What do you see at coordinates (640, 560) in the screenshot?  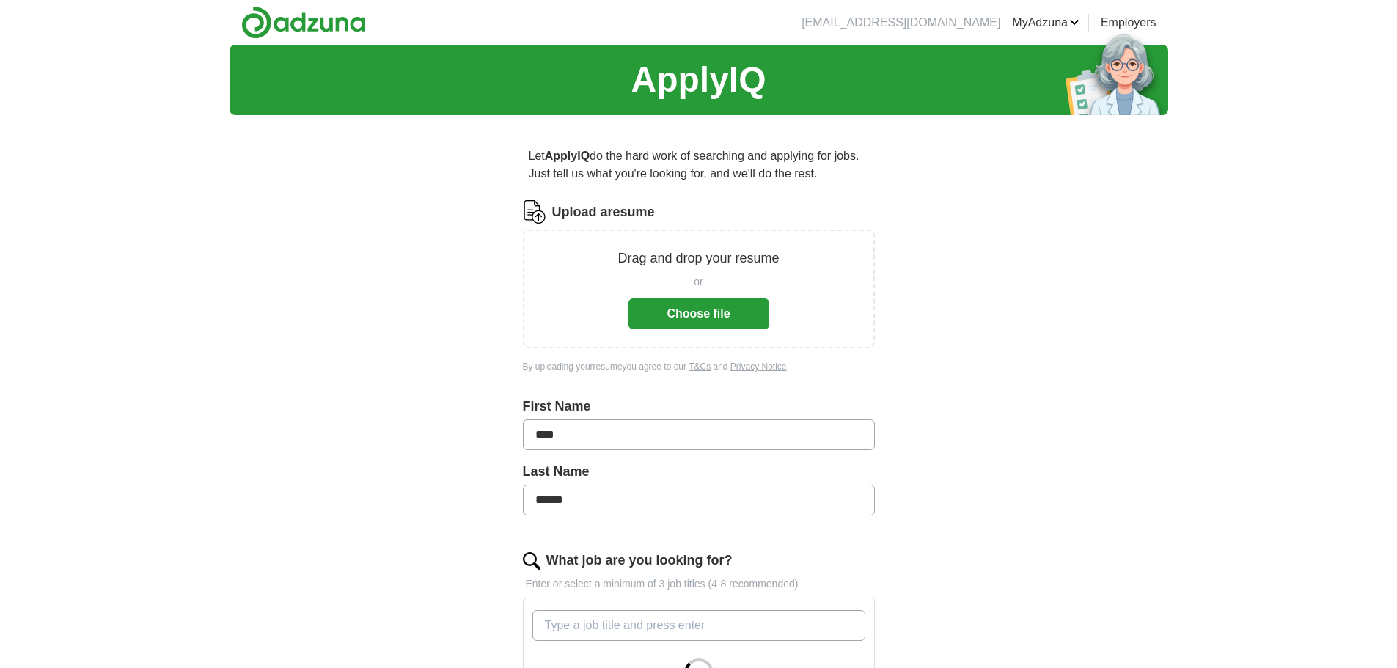 I see `label: What job are you looking for?` at bounding box center [640, 560].